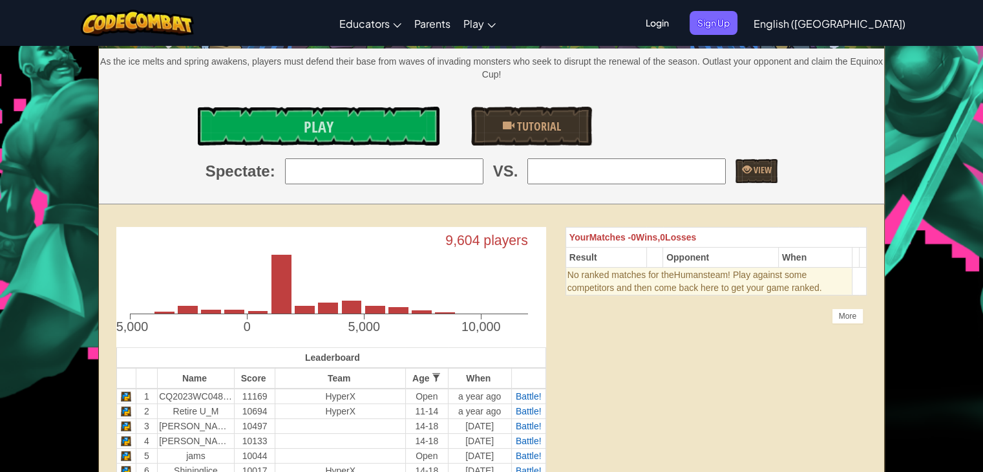  What do you see at coordinates (606, 257) in the screenshot?
I see `th: Result` at bounding box center [606, 257].